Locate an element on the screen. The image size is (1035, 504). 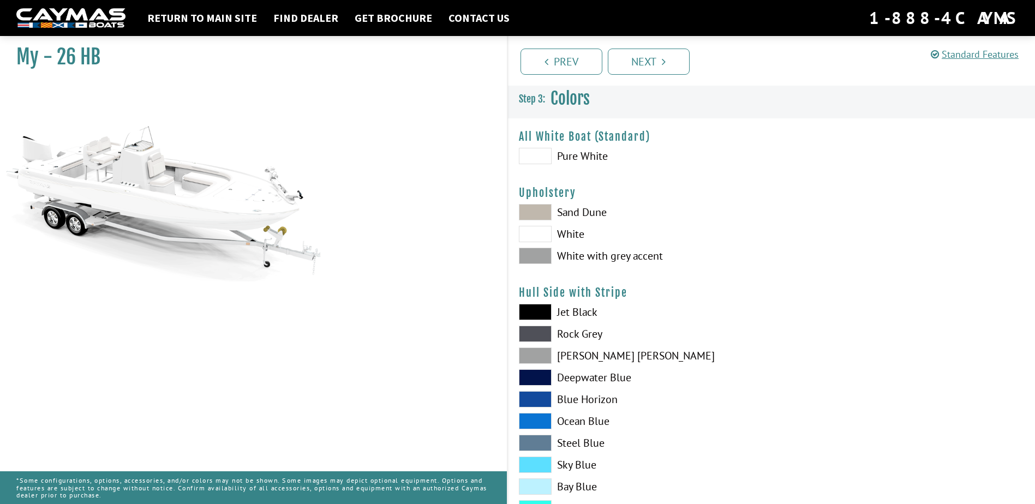
a: Next is located at coordinates (649, 62).